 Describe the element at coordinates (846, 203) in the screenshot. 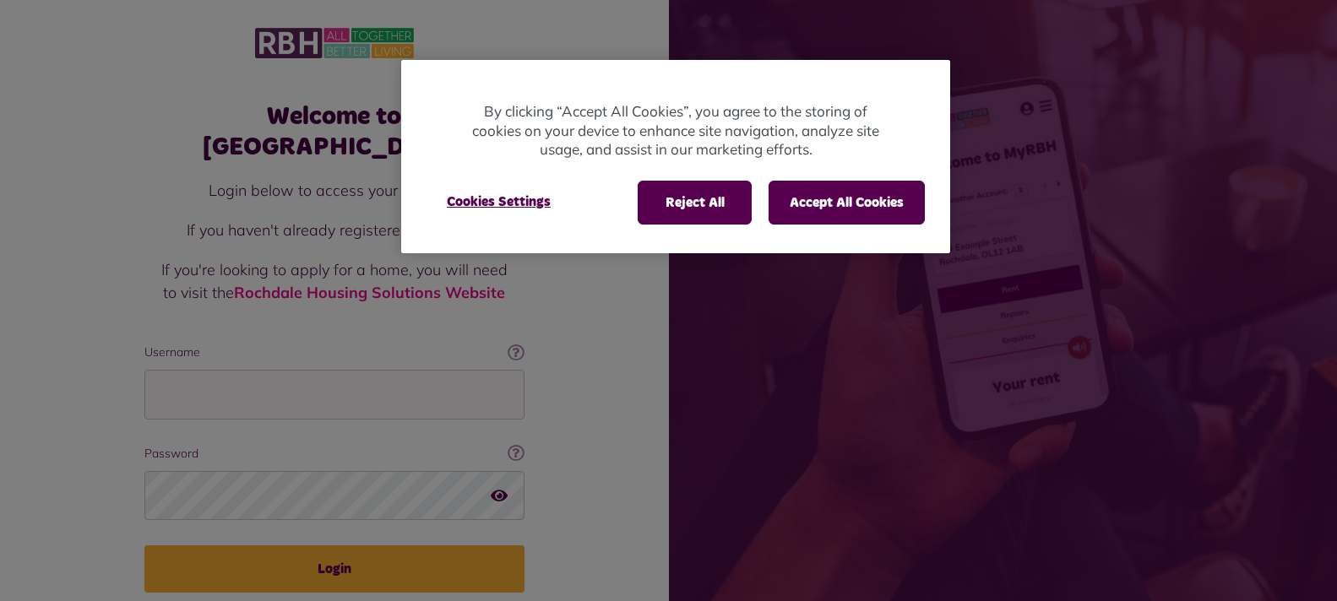

I see `button: Accept All Cookies` at that location.